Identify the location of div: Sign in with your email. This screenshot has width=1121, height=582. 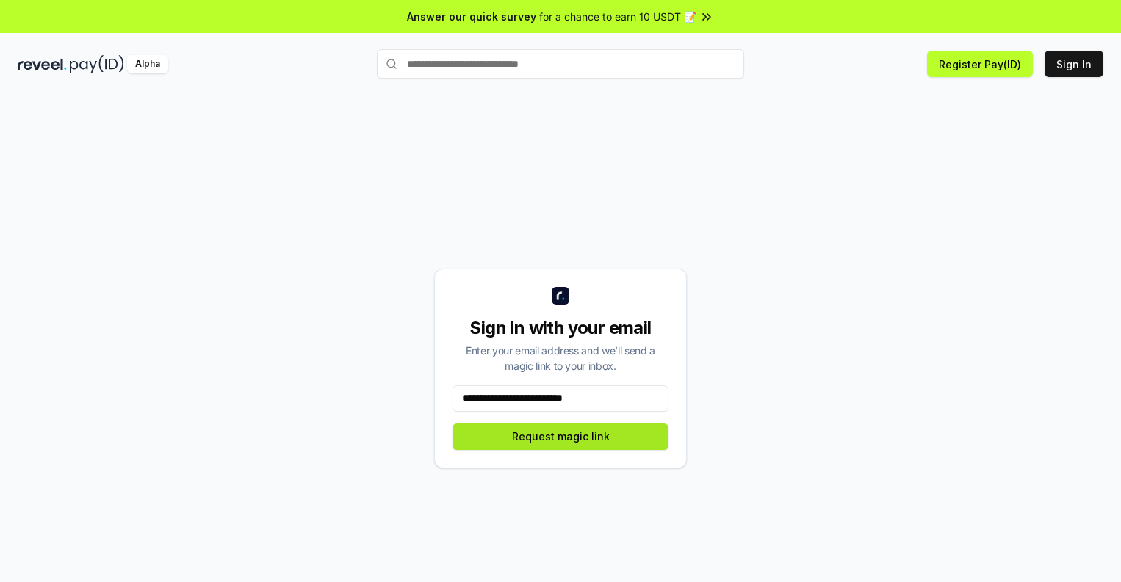
(560, 328).